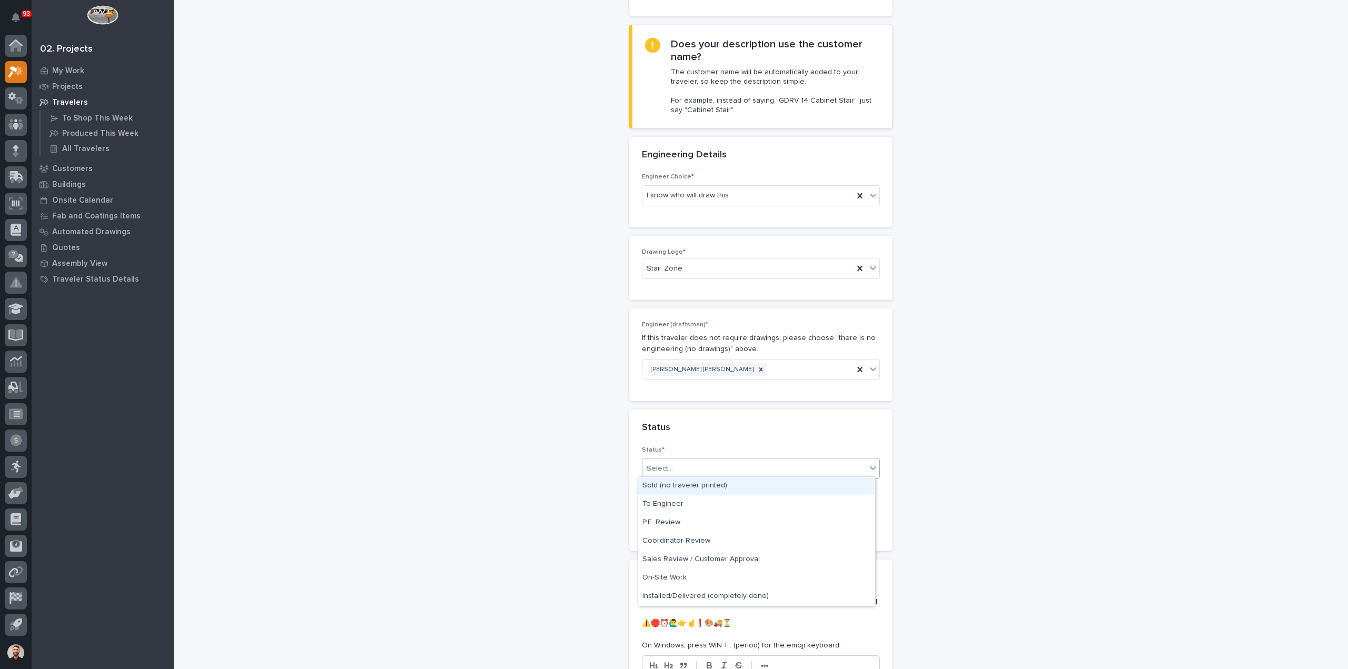 This screenshot has width=1348, height=669. What do you see at coordinates (103, 71) in the screenshot?
I see `a: My Work` at bounding box center [103, 71].